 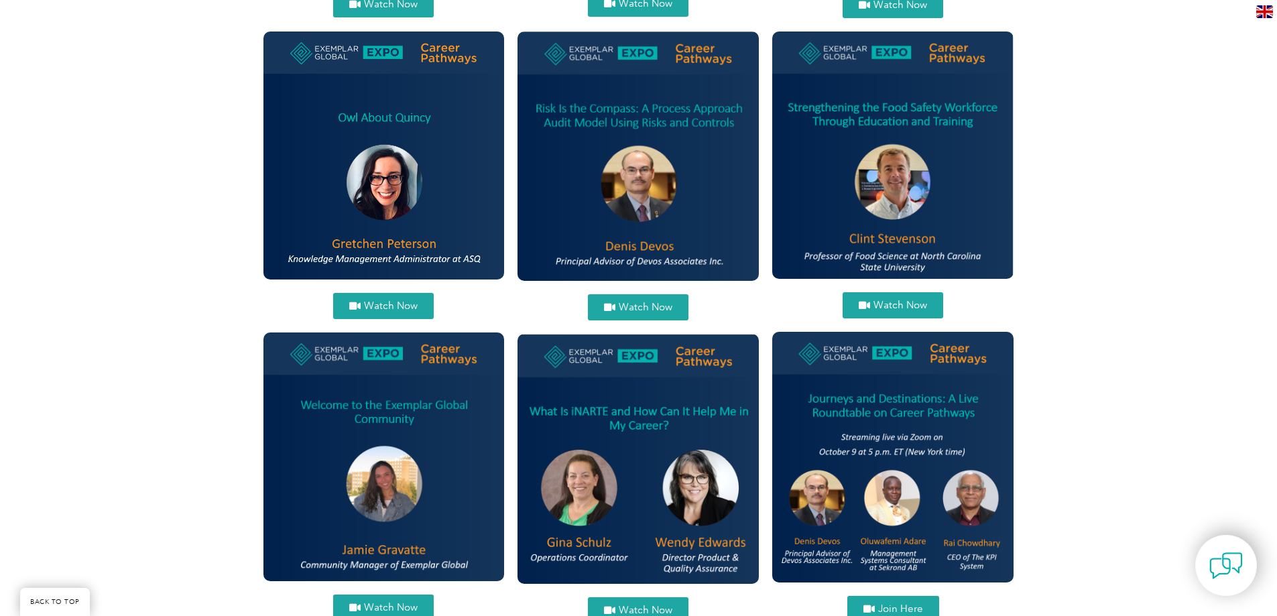 I want to click on img: Denis, so click(x=638, y=156).